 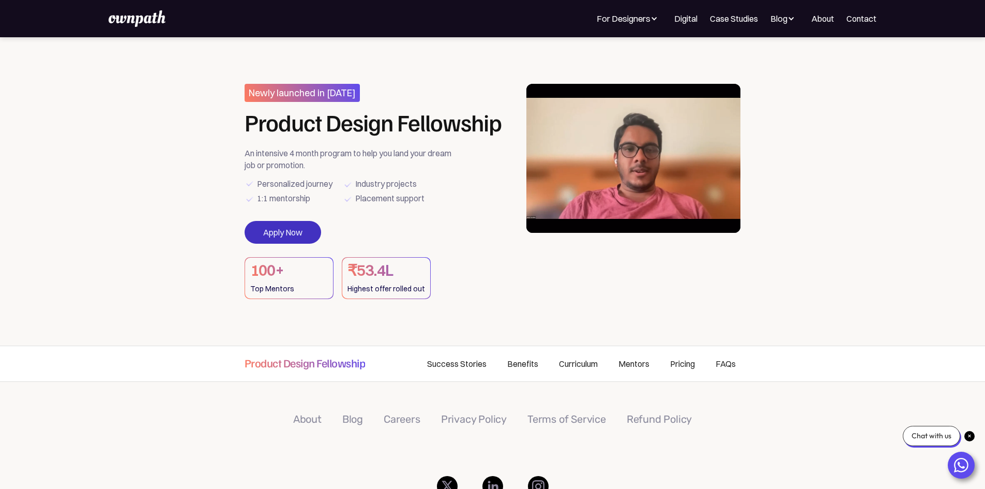 I want to click on a: Apply Now, so click(x=283, y=232).